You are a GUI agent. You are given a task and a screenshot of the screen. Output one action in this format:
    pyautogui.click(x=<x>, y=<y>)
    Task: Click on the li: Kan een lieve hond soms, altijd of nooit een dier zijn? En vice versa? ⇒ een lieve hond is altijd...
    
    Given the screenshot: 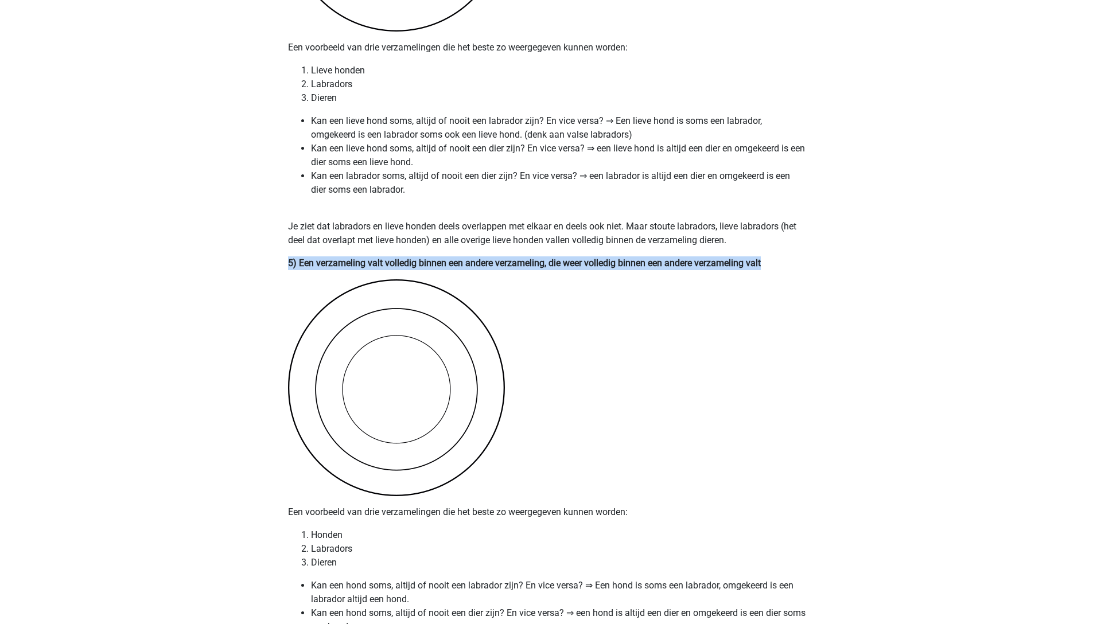 What is the action you would take?
    pyautogui.click(x=558, y=155)
    